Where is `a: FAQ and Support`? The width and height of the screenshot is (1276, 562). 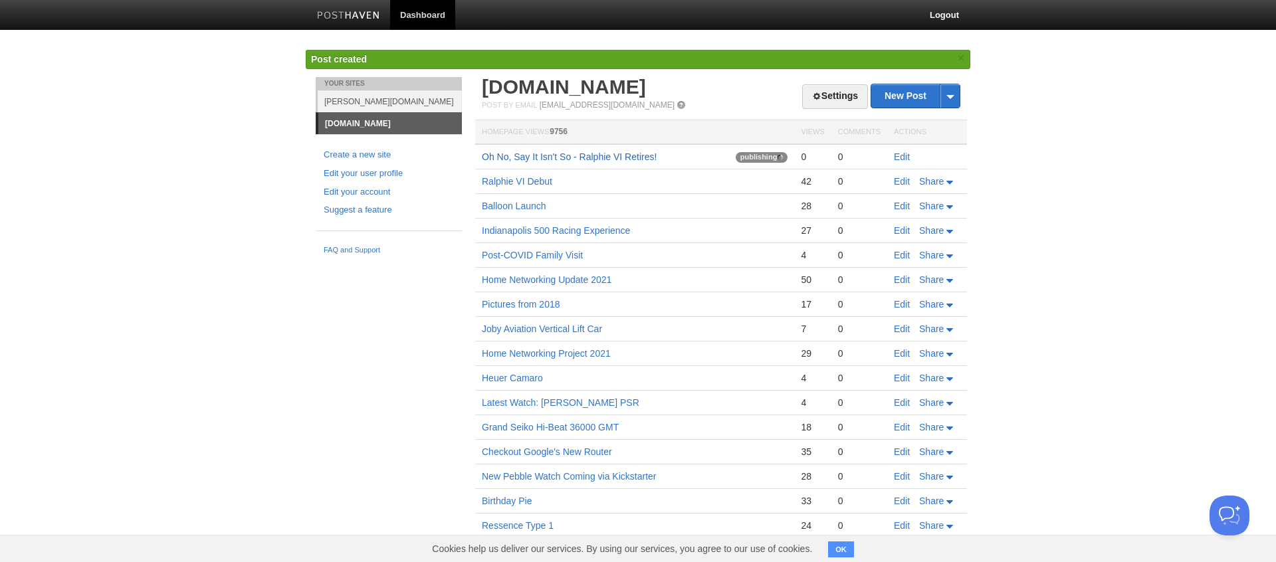 a: FAQ and Support is located at coordinates (389, 251).